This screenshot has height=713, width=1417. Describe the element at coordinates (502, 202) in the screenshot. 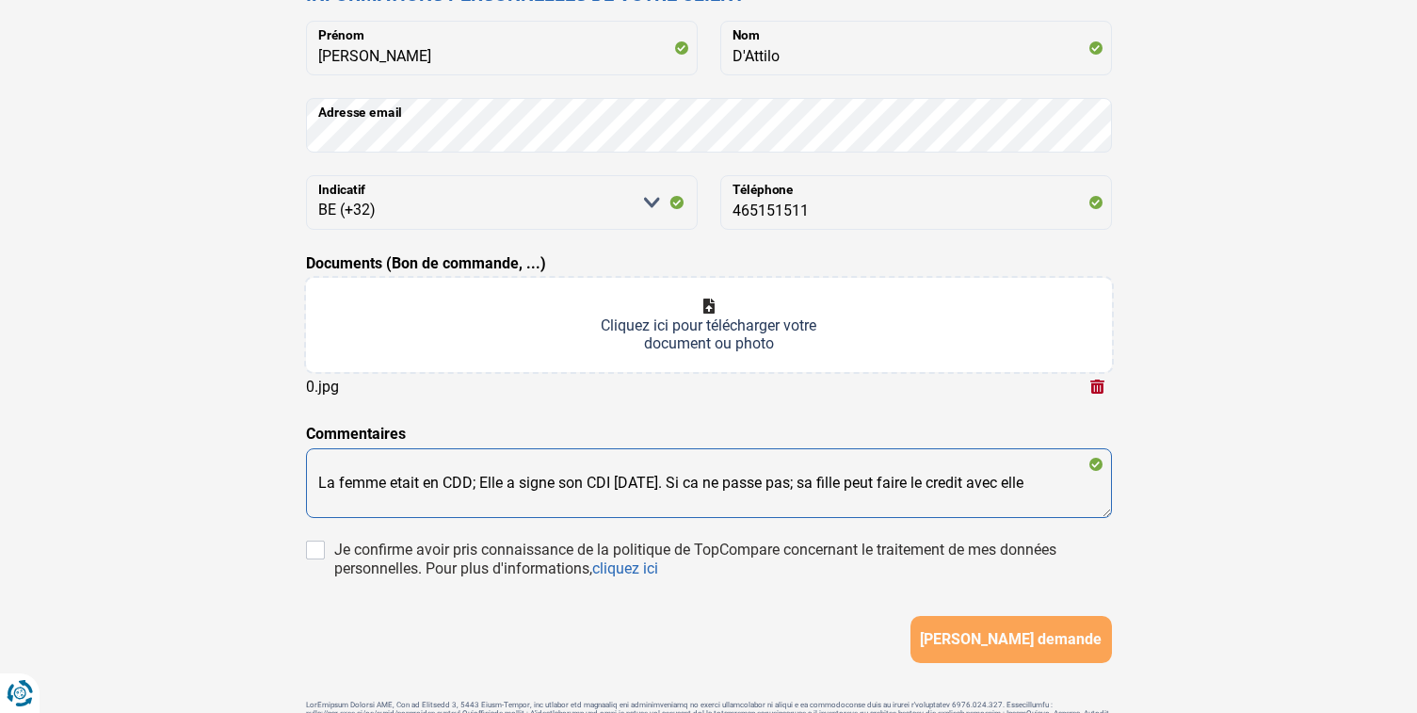

I see `select: Indicatif` at that location.